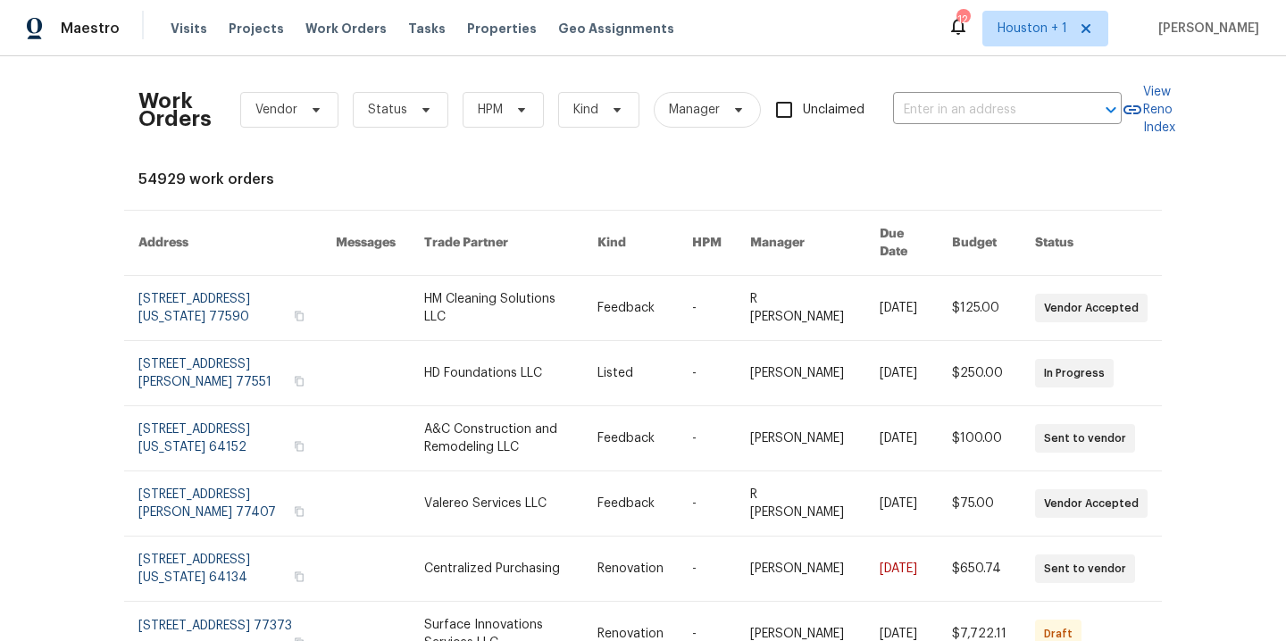  I want to click on span: HPM, so click(490, 110).